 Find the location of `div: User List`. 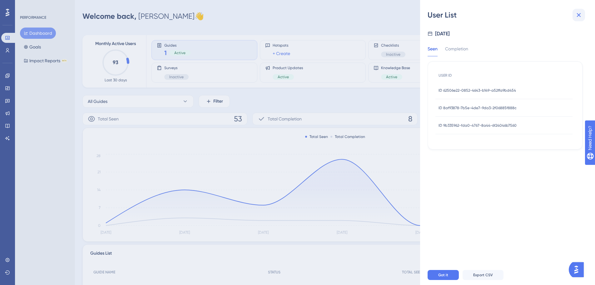

div: User List is located at coordinates (508, 15).